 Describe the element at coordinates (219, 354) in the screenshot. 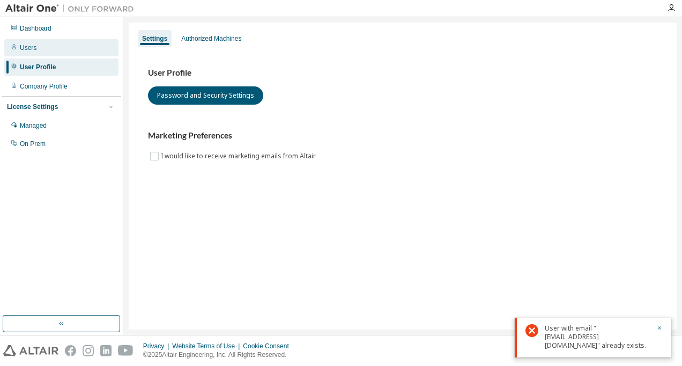

I see `p: © 2025 Altair Engineering, Inc. All Rights Reserved.` at that location.